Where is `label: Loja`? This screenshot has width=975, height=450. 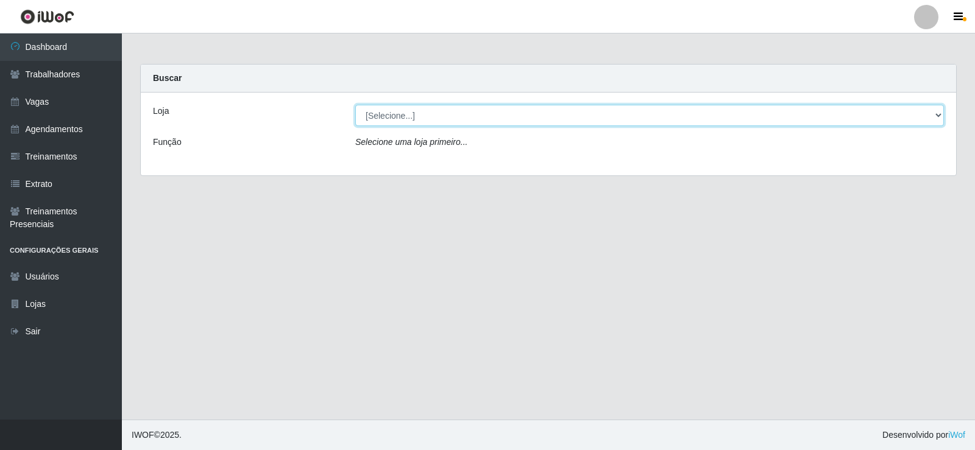
label: Loja is located at coordinates (161, 111).